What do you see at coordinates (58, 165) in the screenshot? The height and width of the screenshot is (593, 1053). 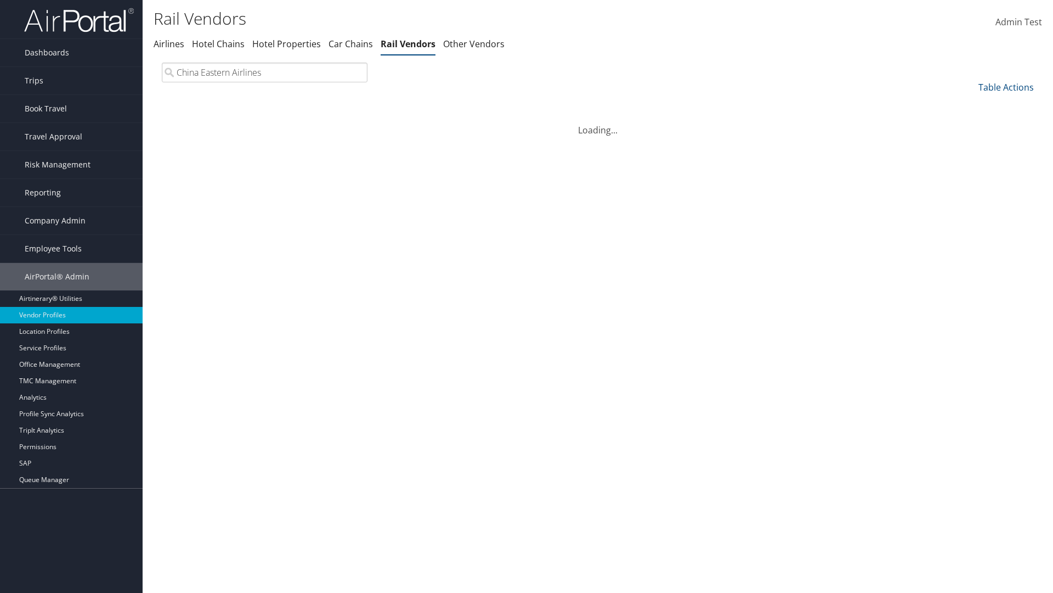 I see `span: Risk Management` at bounding box center [58, 165].